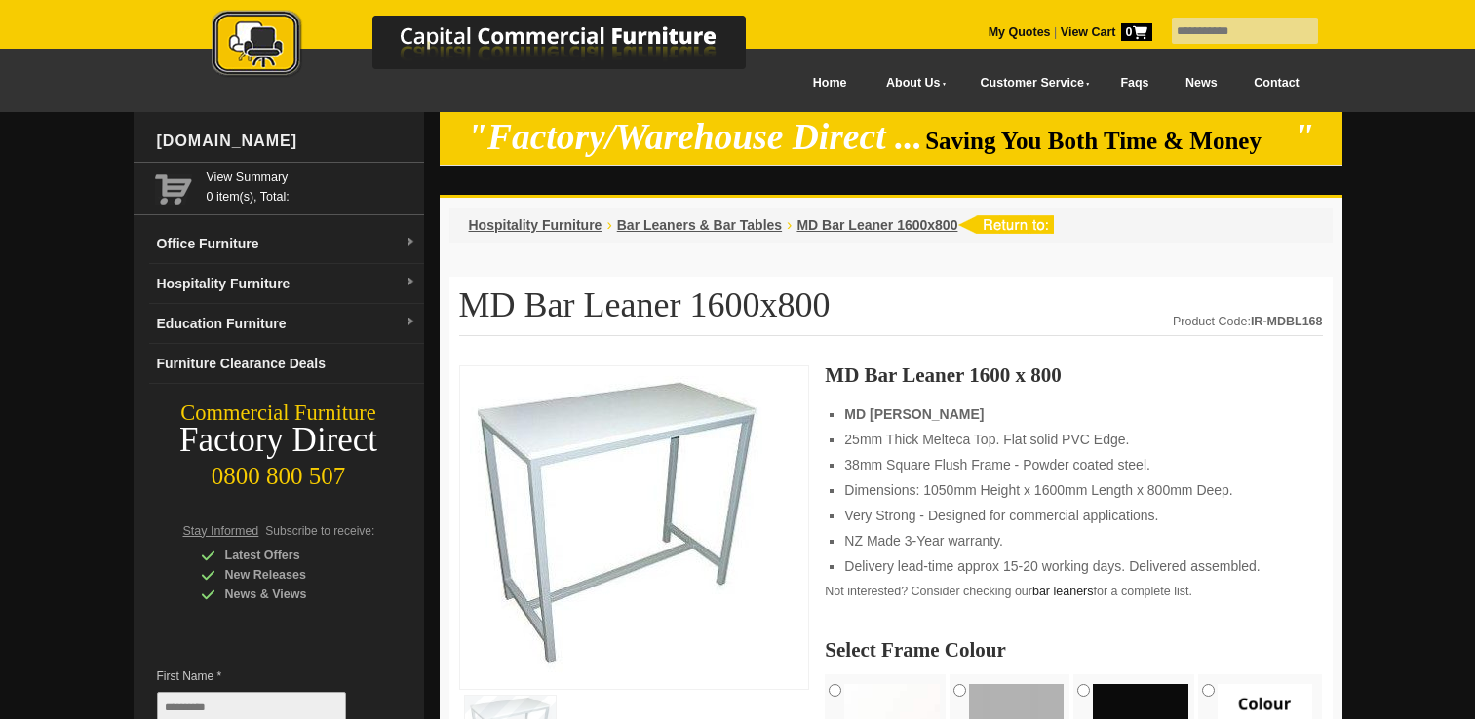 Image resolution: width=1475 pixels, height=719 pixels. Describe the element at coordinates (616, 524) in the screenshot. I see `img: MD Bar Leaner 1600x800` at that location.